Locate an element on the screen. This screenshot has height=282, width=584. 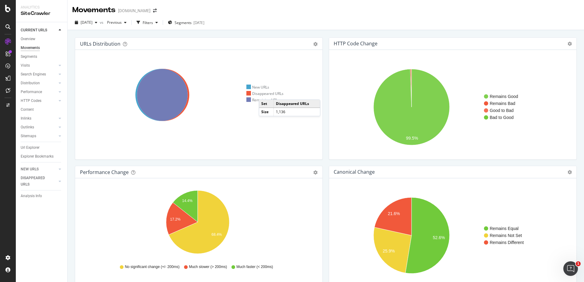
div: URLs Distribution is located at coordinates (100, 44).